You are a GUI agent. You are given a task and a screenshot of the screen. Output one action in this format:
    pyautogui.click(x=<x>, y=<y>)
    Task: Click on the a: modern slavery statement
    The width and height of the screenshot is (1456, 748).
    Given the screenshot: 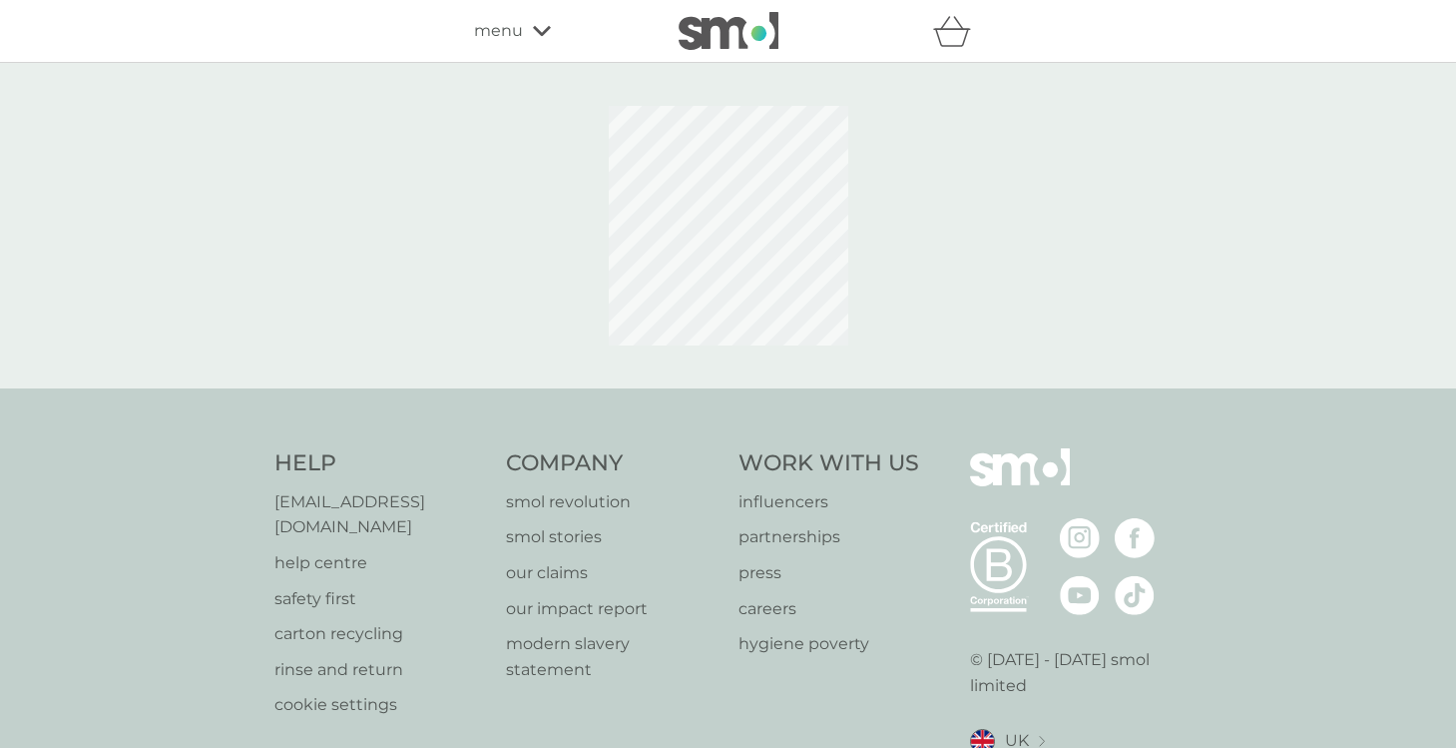 What is the action you would take?
    pyautogui.click(x=612, y=656)
    